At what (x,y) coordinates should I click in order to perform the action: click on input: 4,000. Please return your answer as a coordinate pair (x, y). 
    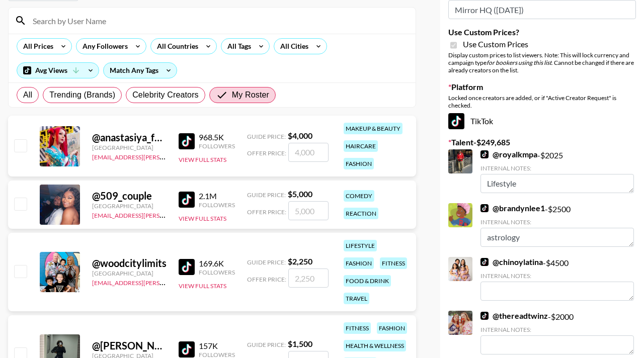
    Looking at the image, I should click on (309, 152).